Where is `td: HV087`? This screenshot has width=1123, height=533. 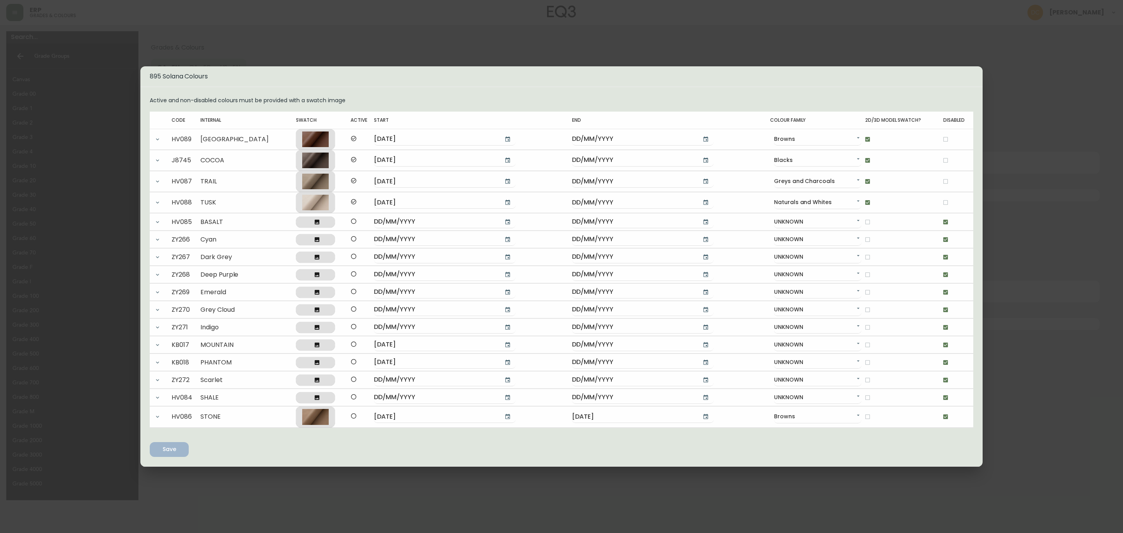
td: HV087 is located at coordinates (186, 181).